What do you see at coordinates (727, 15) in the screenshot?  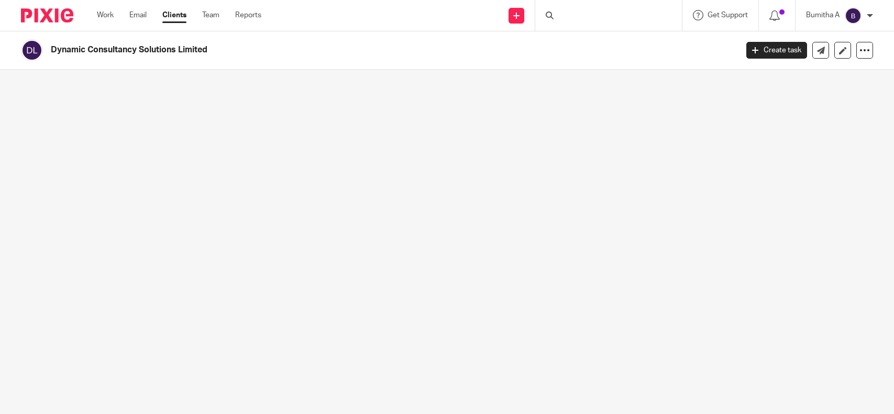 I see `span: Get Support` at bounding box center [727, 15].